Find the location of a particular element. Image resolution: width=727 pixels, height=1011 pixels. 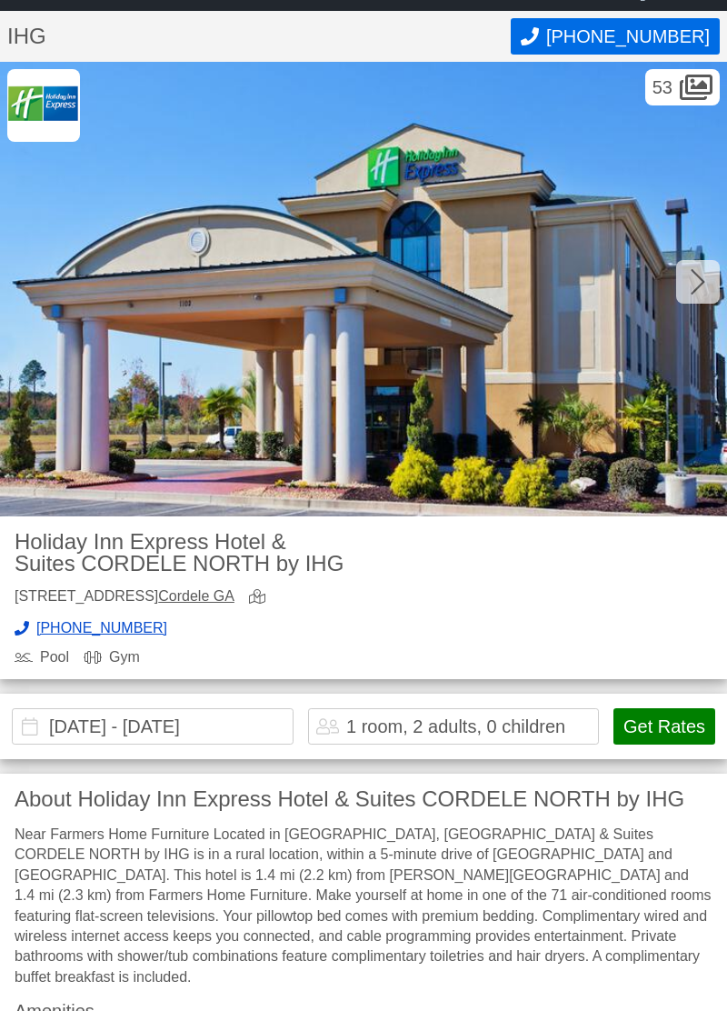

div: 53 is located at coordinates (683, 87).